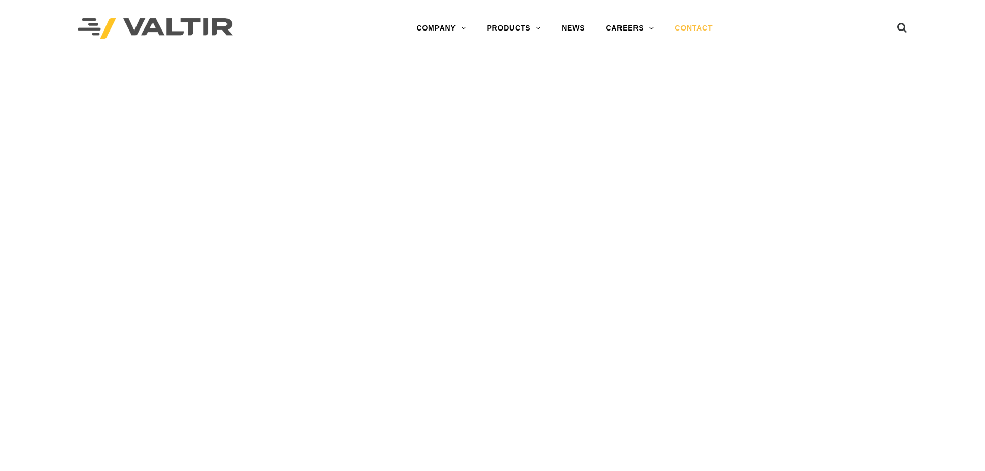 Image resolution: width=985 pixels, height=471 pixels. What do you see at coordinates (630, 28) in the screenshot?
I see `a: CAREERS` at bounding box center [630, 28].